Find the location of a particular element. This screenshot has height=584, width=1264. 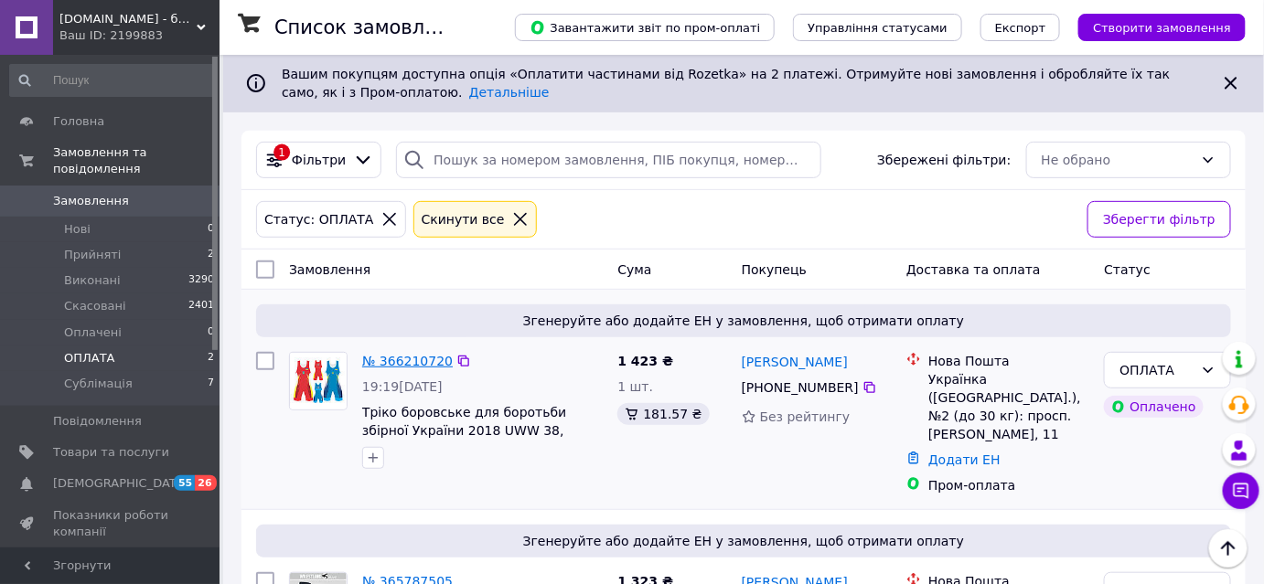

span: 1 шт. is located at coordinates (635, 387).